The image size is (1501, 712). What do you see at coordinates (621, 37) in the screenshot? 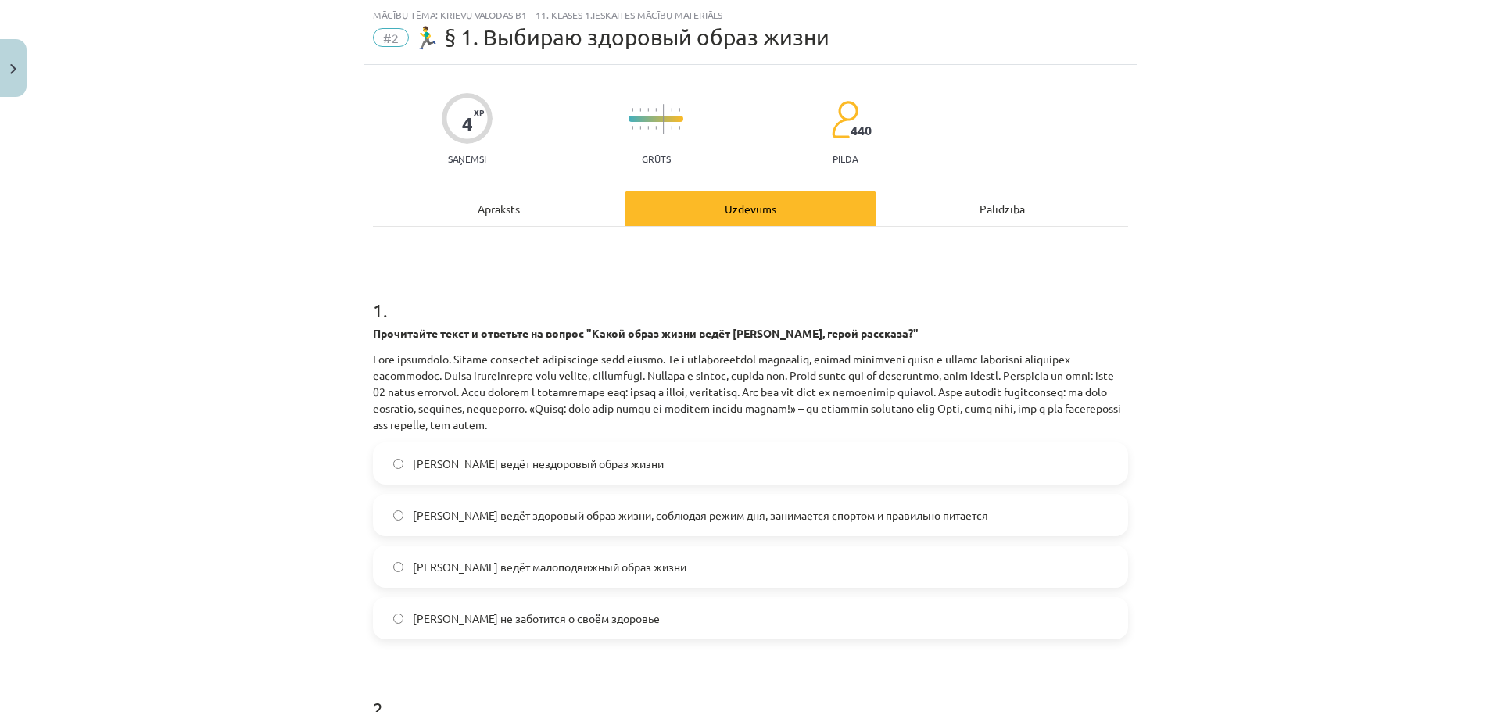
I see `span: 🏃‍♂️ § 1. Выбираю здоровый образ жизни` at bounding box center [621, 37].